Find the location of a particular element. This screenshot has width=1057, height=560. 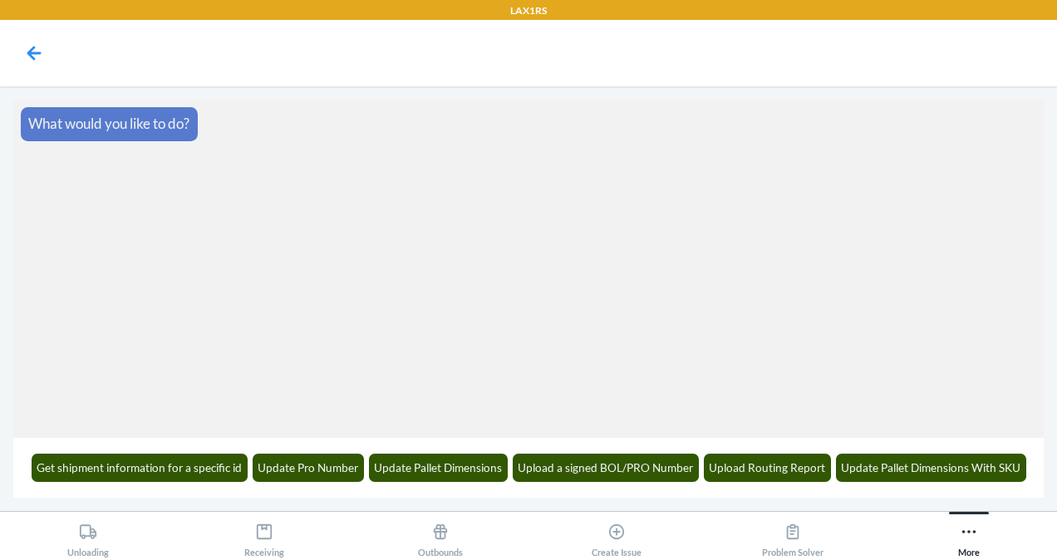

div: Outbounds is located at coordinates (440, 537).